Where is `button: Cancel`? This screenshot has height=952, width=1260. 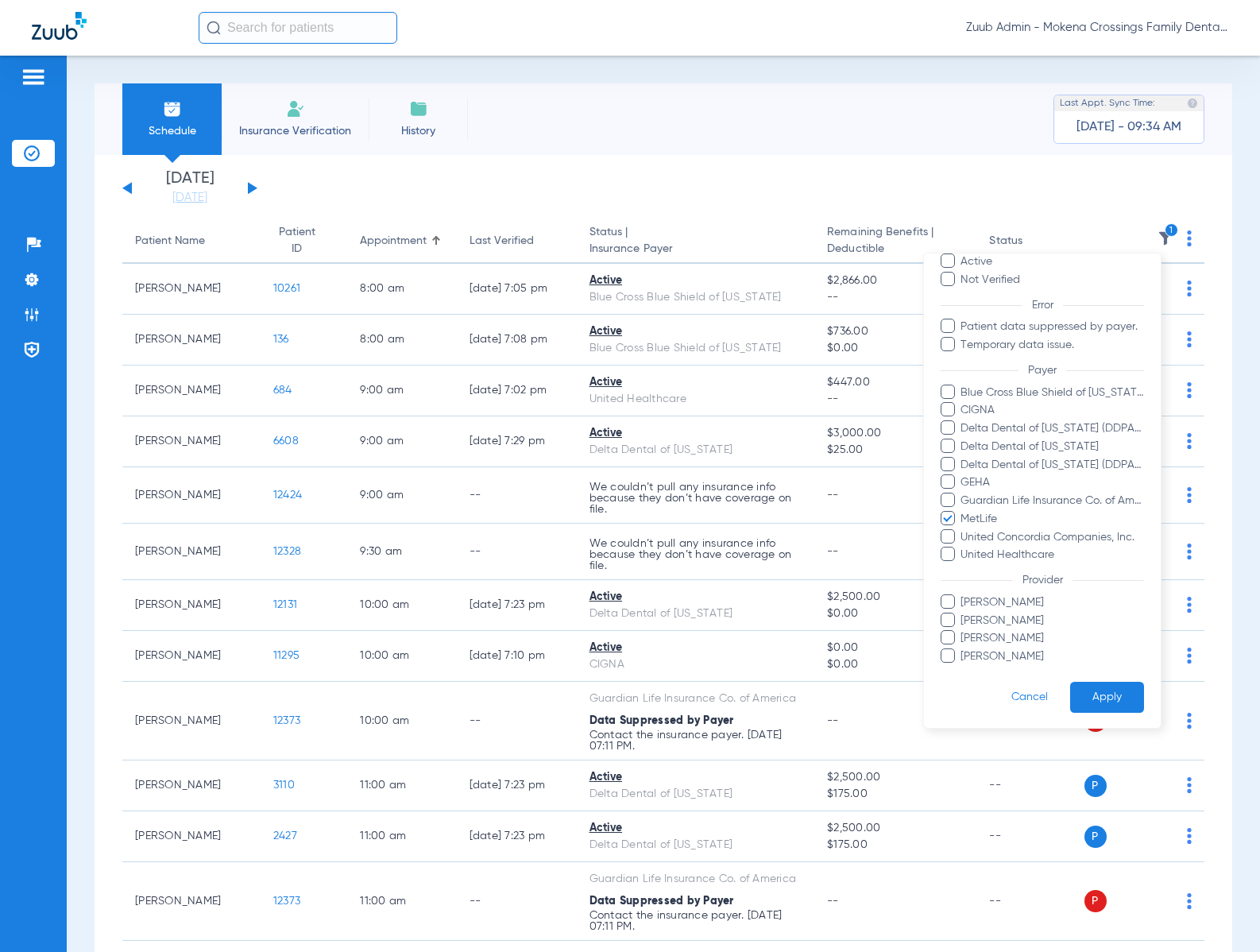 button: Cancel is located at coordinates (1030, 697).